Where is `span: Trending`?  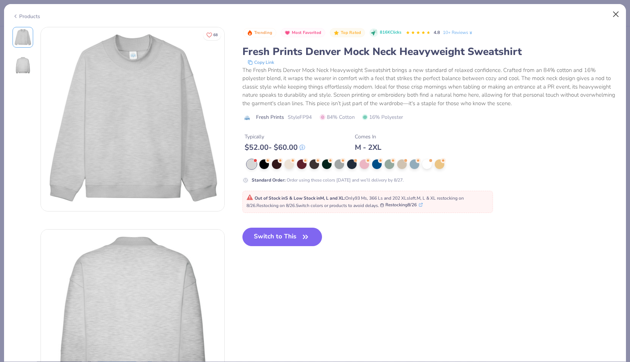 span: Trending is located at coordinates (263, 32).